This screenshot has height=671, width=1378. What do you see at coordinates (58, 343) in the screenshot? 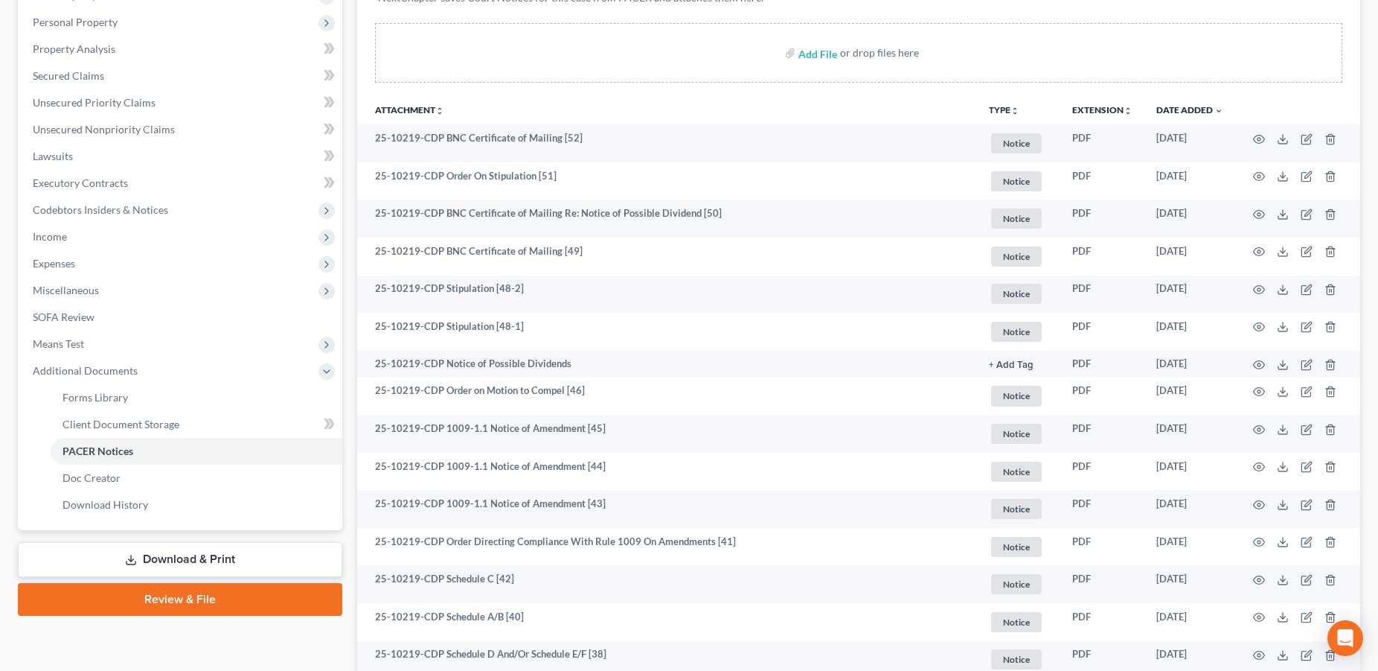
I see `span: Means Test` at bounding box center [58, 343].